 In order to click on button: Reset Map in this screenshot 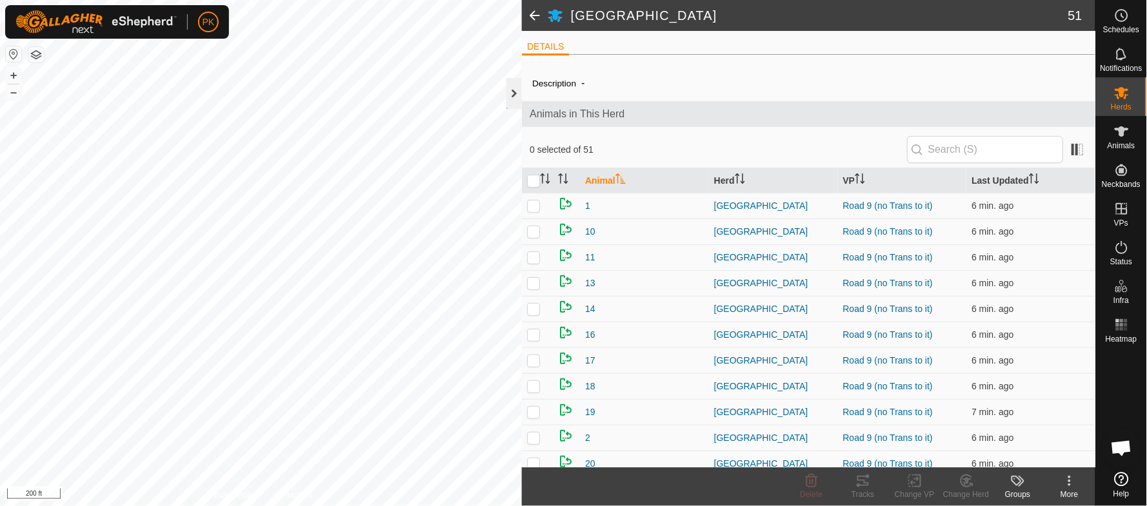, I will do `click(14, 54)`.